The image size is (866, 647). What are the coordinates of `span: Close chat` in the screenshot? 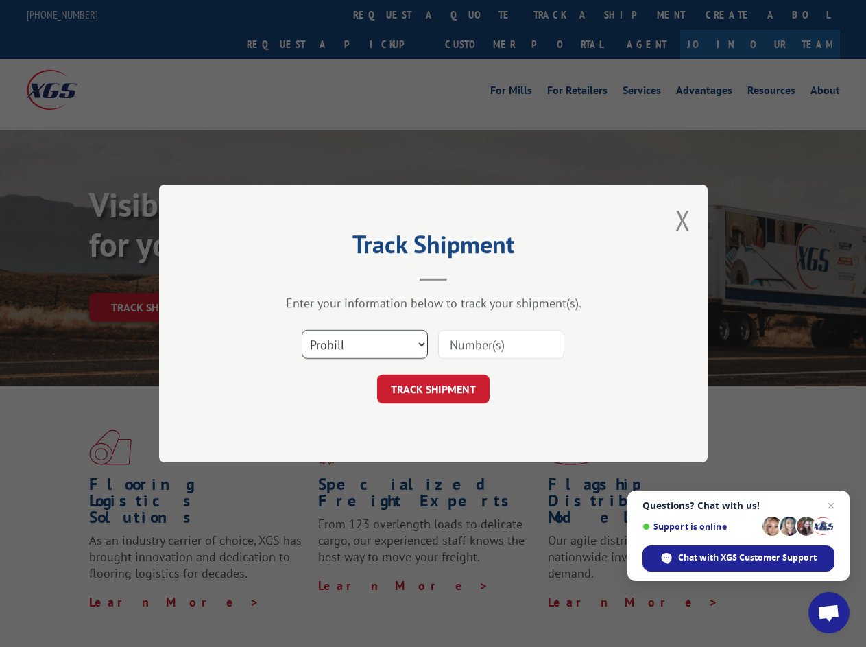 It's located at (831, 505).